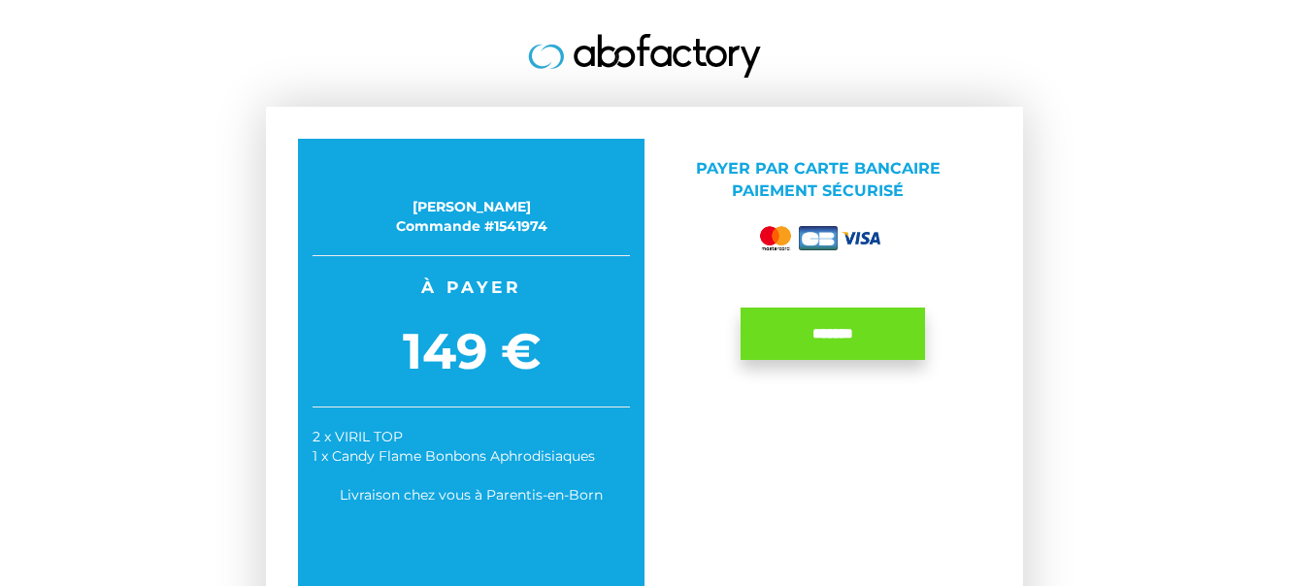 Image resolution: width=1289 pixels, height=586 pixels. Describe the element at coordinates (471, 495) in the screenshot. I see `div: Livraison chez vous à Parentis-en-Born` at that location.